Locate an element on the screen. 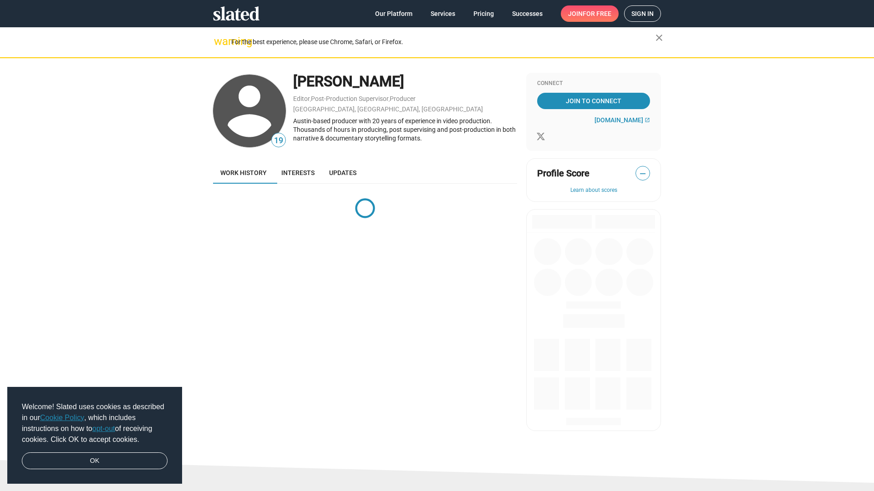 This screenshot has width=874, height=491. mat-icon: warning is located at coordinates (219, 41).